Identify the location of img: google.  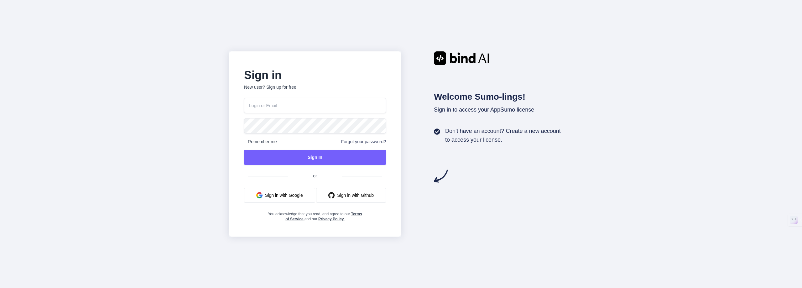
(259, 195).